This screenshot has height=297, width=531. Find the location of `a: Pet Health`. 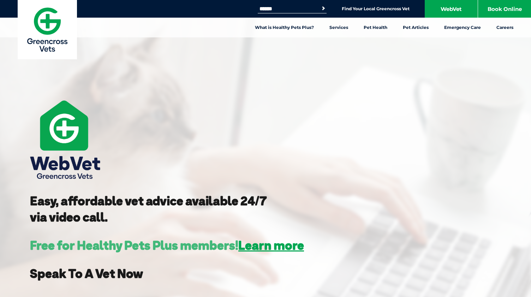

a: Pet Health is located at coordinates (375, 28).